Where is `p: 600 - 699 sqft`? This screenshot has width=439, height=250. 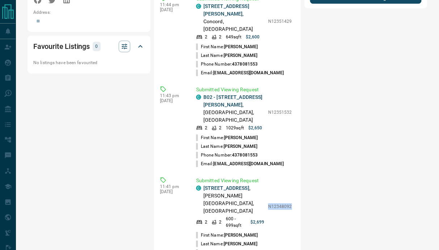 p: 600 - 699 sqft is located at coordinates (236, 222).